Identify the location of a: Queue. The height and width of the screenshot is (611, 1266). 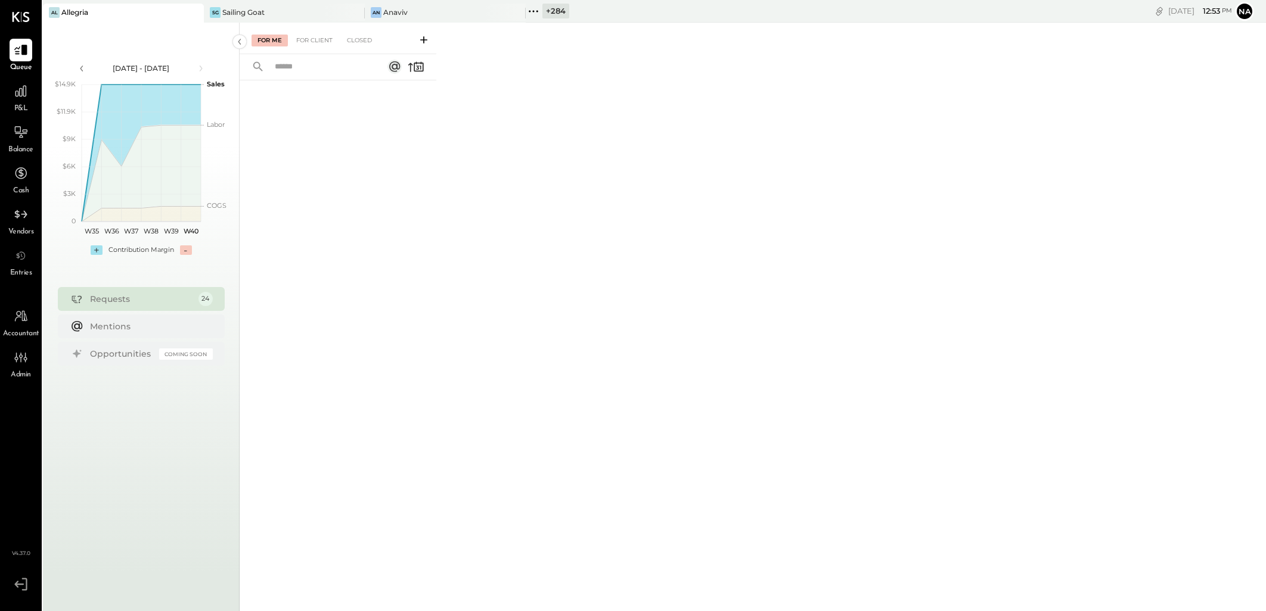
(21, 56).